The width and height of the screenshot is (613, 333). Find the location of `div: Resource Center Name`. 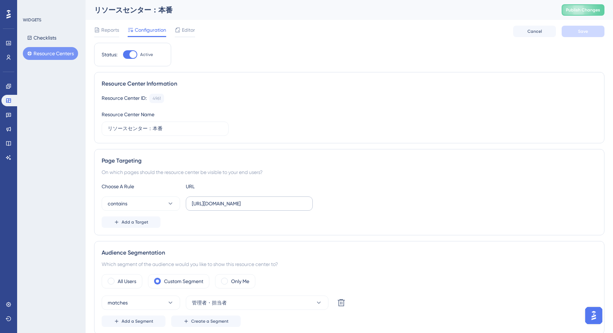

div: Resource Center Name is located at coordinates (128, 114).